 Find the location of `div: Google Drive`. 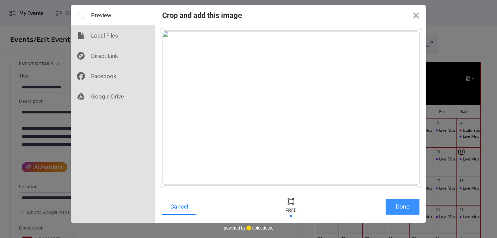

div: Google Drive is located at coordinates (113, 96).